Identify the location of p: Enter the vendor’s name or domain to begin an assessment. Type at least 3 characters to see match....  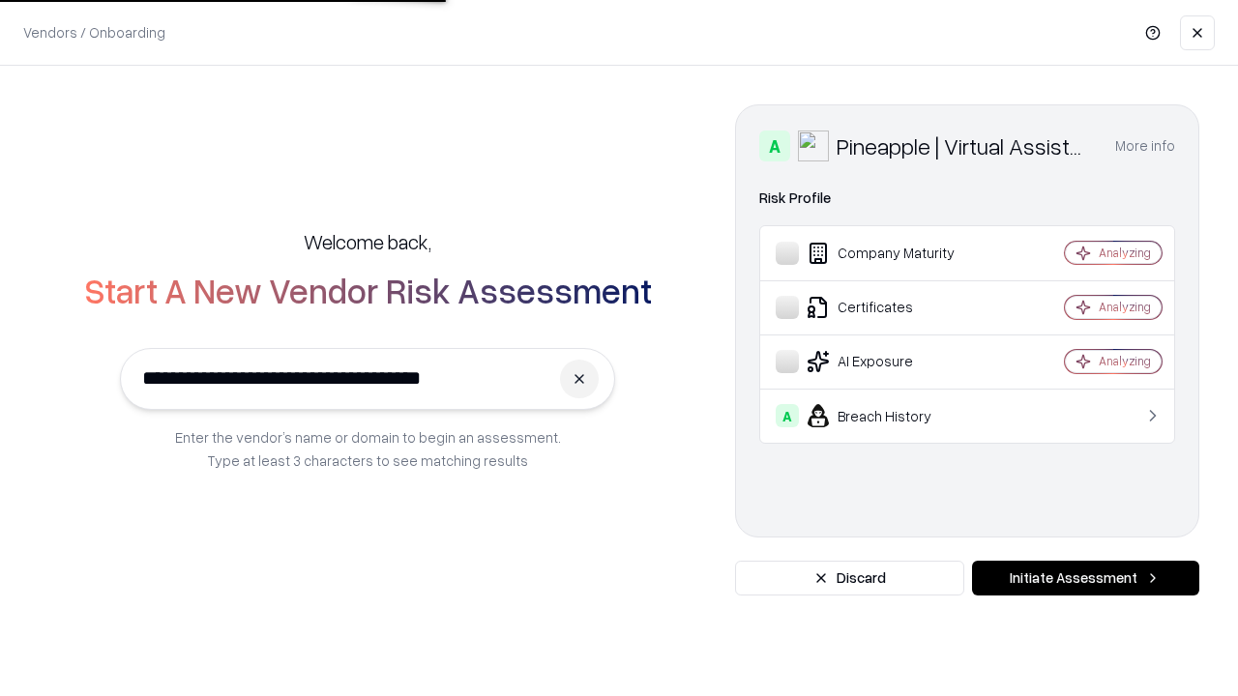
(368, 449).